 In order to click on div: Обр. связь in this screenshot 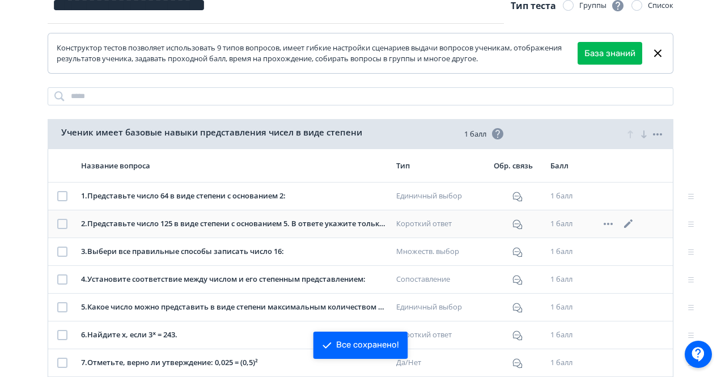, I will do `click(518, 166)`.